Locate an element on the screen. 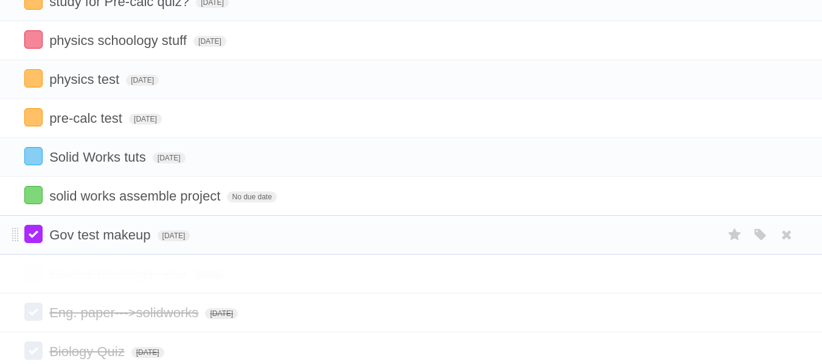 The height and width of the screenshot is (364, 822). span: pre-calc test is located at coordinates (87, 118).